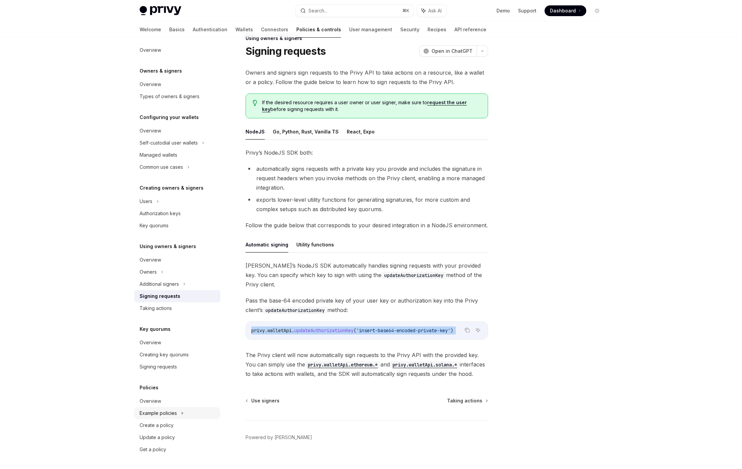 The height and width of the screenshot is (469, 742). What do you see at coordinates (306, 132) in the screenshot?
I see `button: Go, Python, Rust, Vanilla TS` at bounding box center [306, 132].